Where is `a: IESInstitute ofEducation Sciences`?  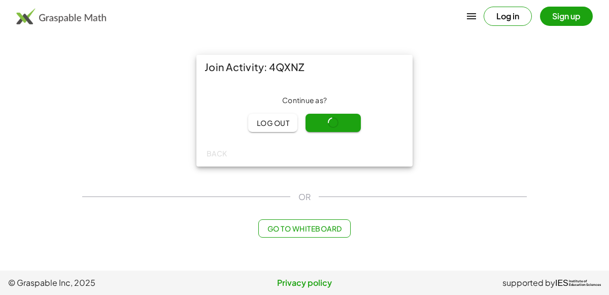 a: IESInstitute ofEducation Sciences is located at coordinates (578, 283).